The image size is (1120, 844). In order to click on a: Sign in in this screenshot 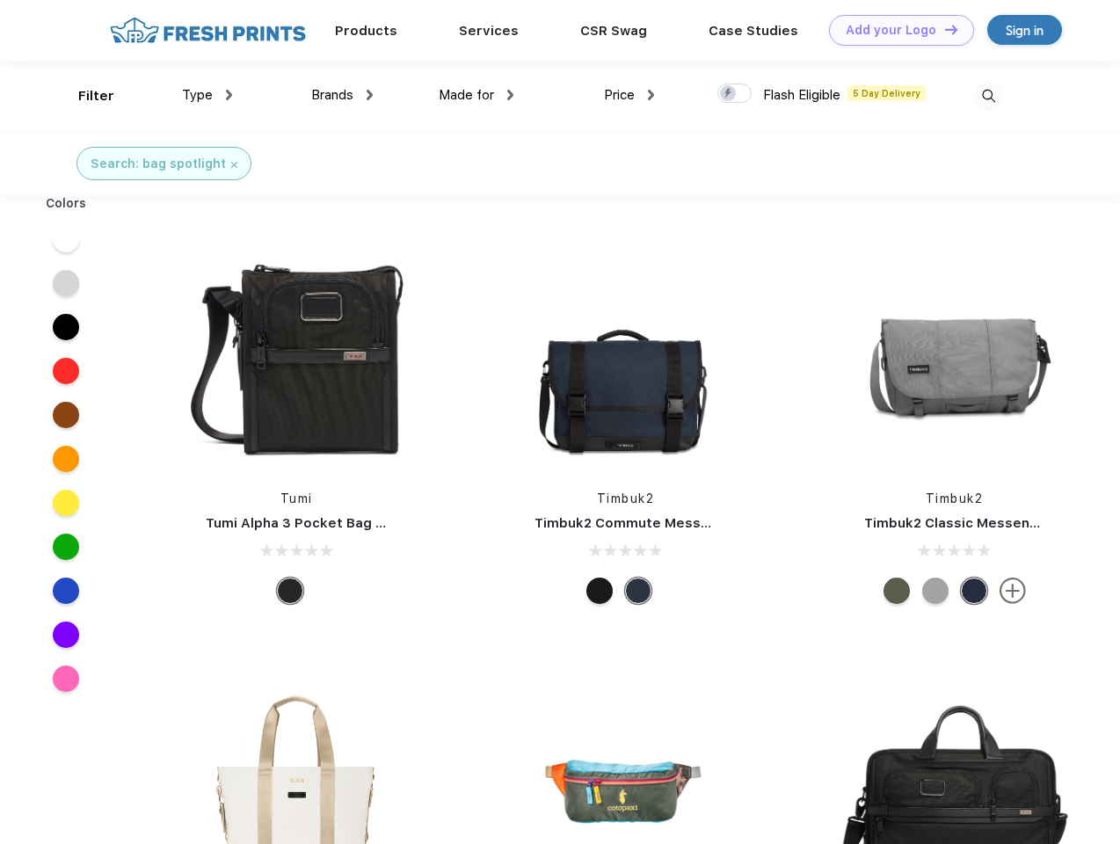, I will do `click(1025, 30)`.